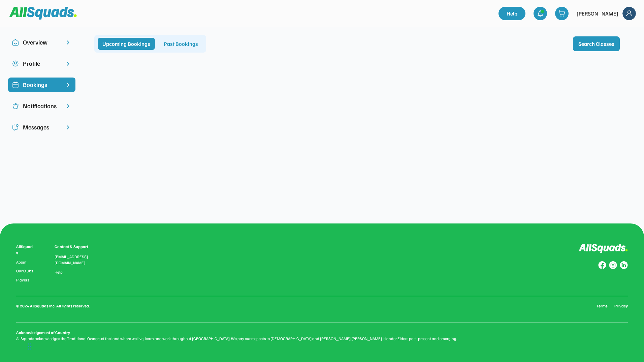  I want to click on img: chevron-right%20copy%203.svg, so click(68, 85).